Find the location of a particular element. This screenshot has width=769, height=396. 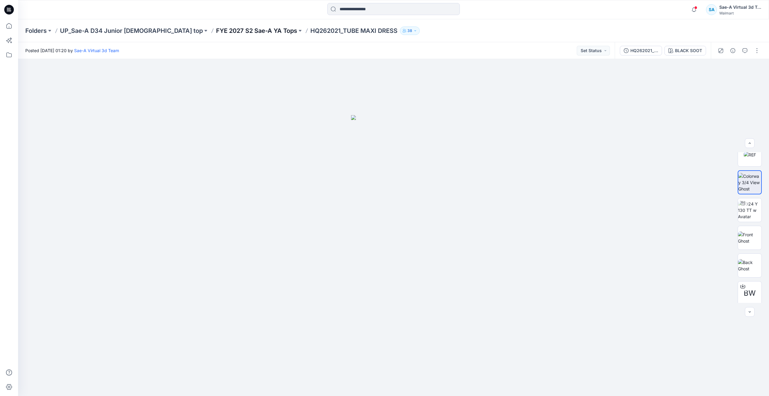

img: Colorway 3/4 View Ghost is located at coordinates (750, 182).